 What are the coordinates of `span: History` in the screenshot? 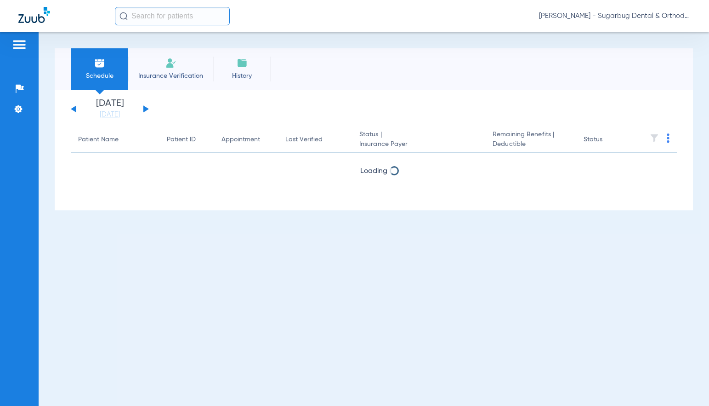 It's located at (242, 76).